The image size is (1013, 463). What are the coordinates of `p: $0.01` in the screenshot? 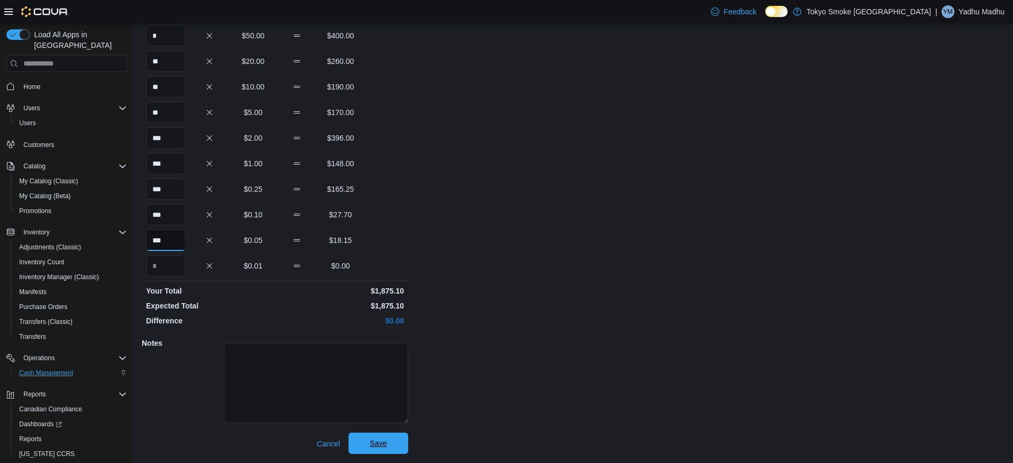 It's located at (253, 266).